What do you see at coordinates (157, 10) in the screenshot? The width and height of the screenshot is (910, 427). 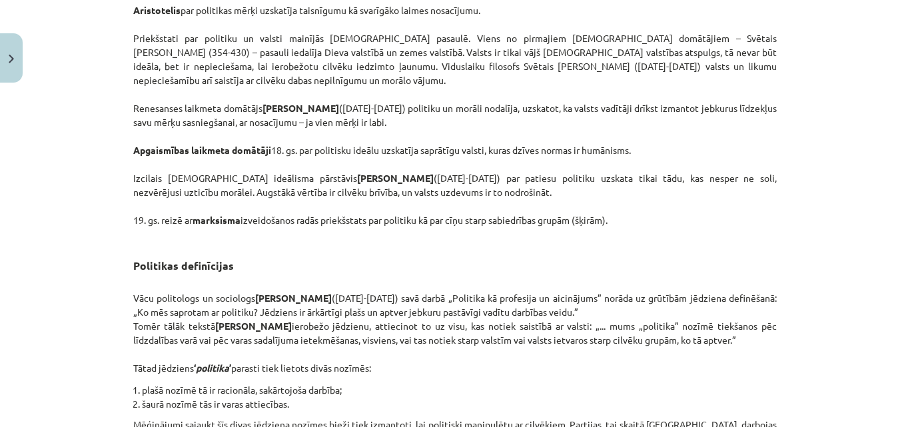 I see `strong: Aristotelis` at bounding box center [157, 10].